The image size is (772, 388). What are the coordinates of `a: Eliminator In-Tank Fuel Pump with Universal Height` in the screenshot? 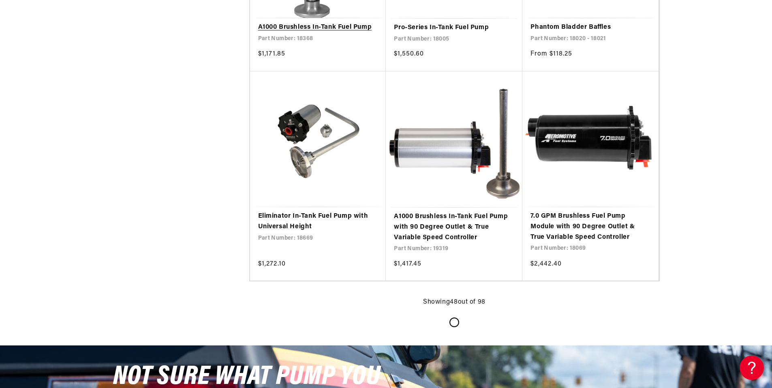 It's located at (318, 221).